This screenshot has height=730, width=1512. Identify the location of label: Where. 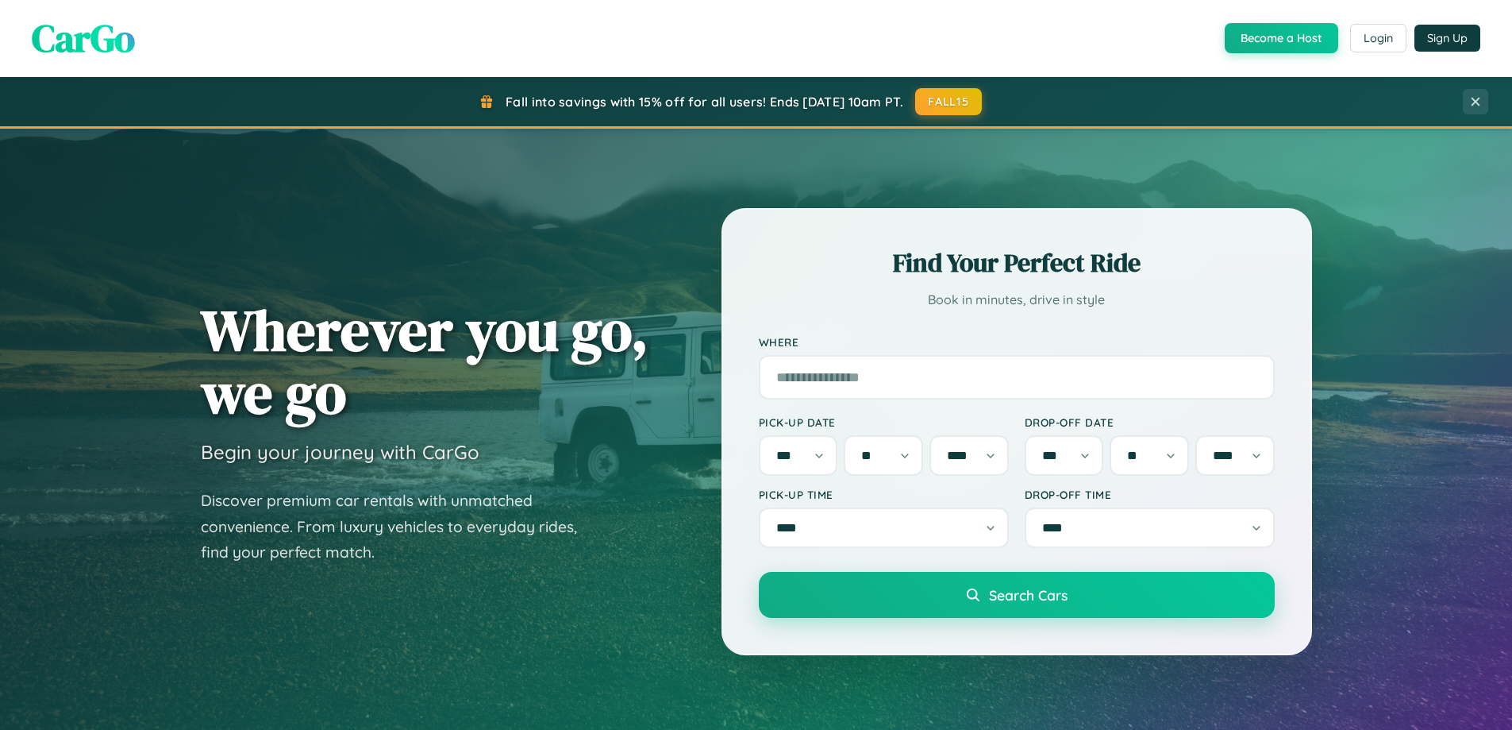
(1017, 341).